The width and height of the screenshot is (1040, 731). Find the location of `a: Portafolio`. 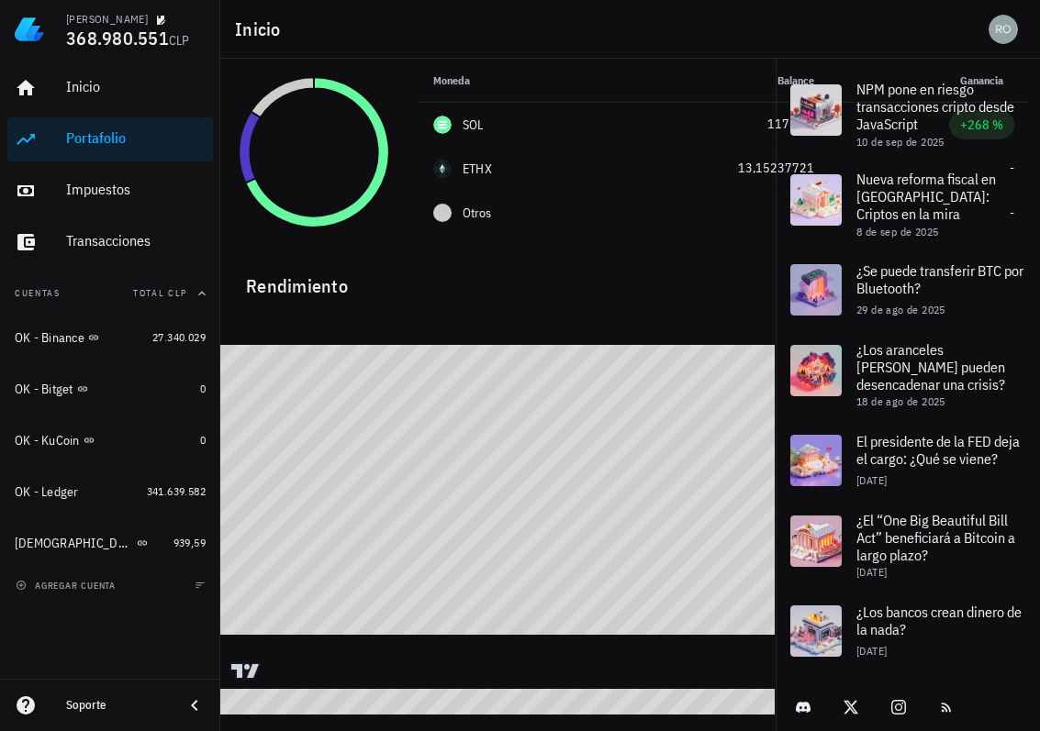

a: Portafolio is located at coordinates (110, 139).